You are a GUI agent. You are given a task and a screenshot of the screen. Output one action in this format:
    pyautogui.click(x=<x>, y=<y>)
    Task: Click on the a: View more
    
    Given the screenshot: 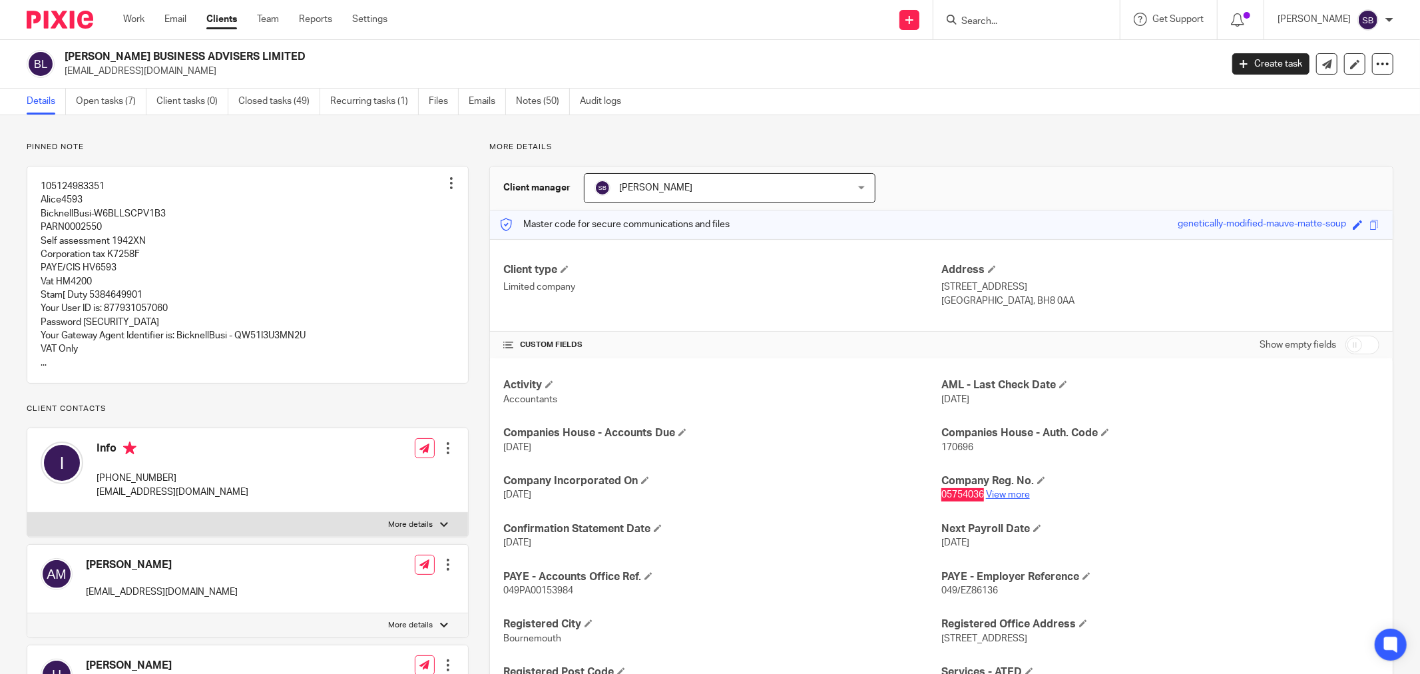 What is the action you would take?
    pyautogui.click(x=1008, y=495)
    